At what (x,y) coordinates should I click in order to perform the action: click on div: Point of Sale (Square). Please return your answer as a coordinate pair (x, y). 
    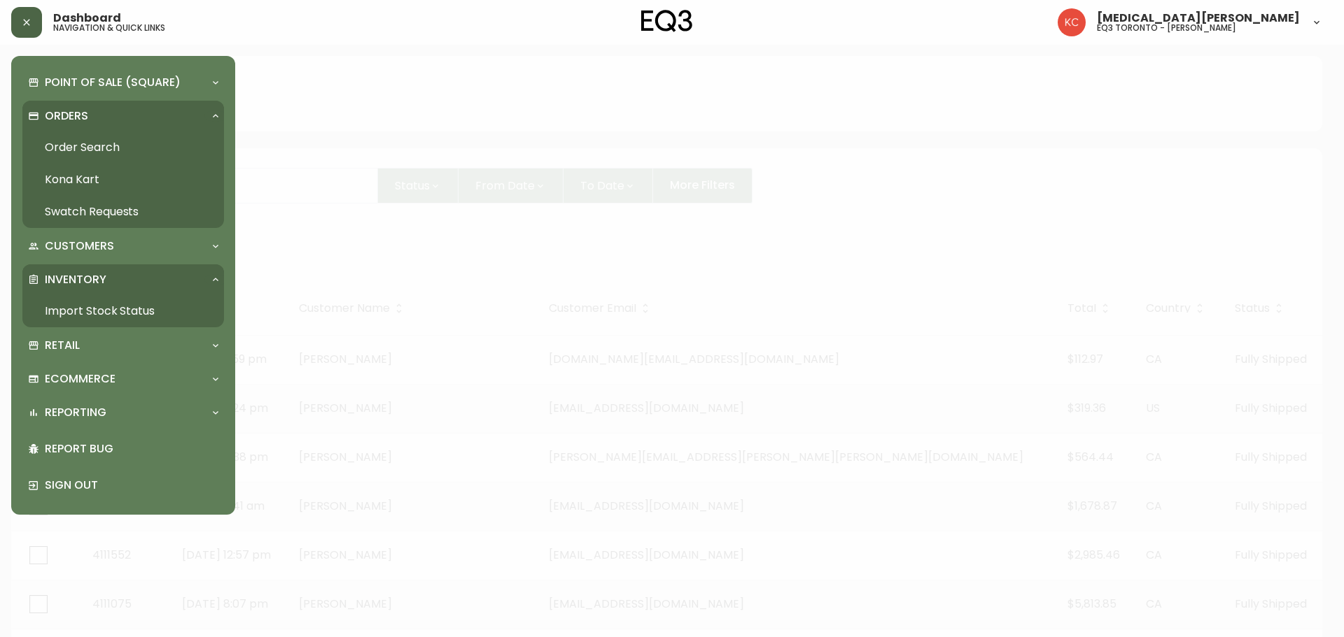
    Looking at the image, I should click on (123, 83).